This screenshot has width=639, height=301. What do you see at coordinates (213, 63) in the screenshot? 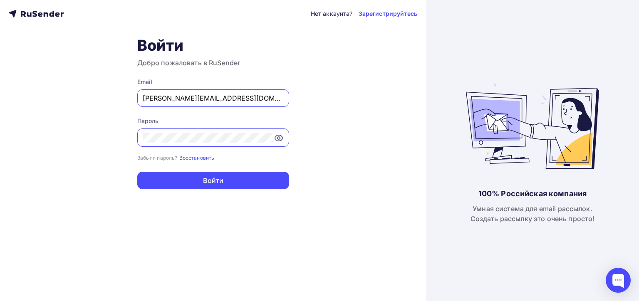
I see `h3: Добро пожаловать в RuSender` at bounding box center [213, 63].